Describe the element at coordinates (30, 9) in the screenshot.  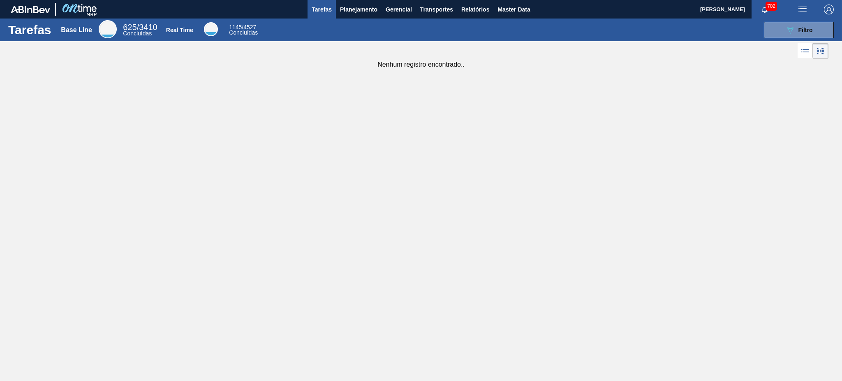
I see `img: TNhmsLtSVTkK8tSr43FrP2fwEKptu5GPRR3wAAAABJRU5ErkJggg==` at that location.